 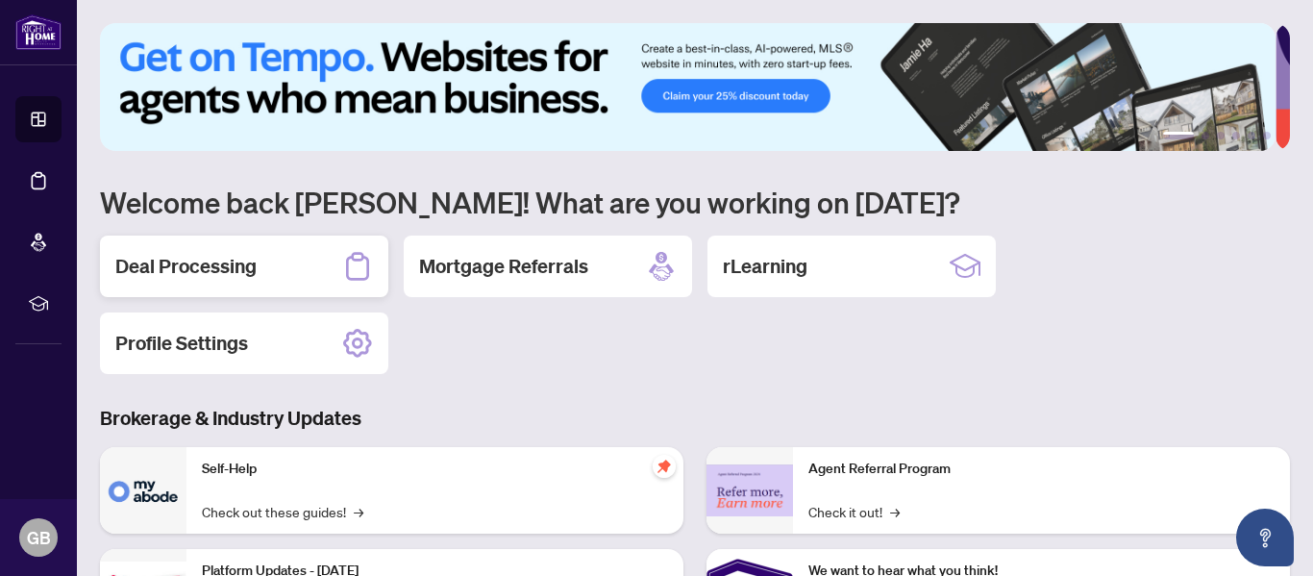 I want to click on img: Agent Referral Program, so click(x=749, y=490).